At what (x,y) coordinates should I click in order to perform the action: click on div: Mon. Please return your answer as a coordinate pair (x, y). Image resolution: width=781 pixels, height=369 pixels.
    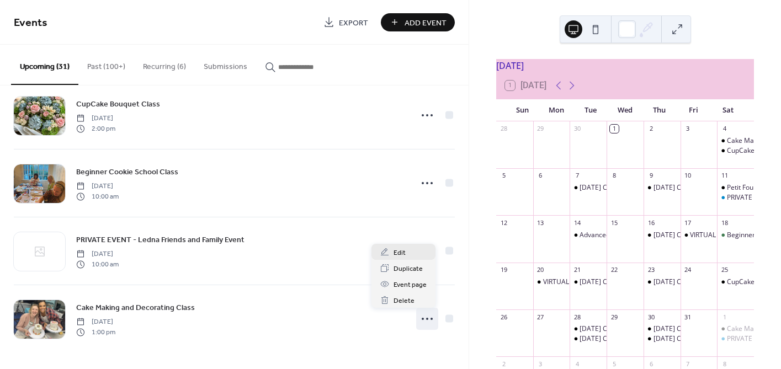
    Looking at the image, I should click on (556, 110).